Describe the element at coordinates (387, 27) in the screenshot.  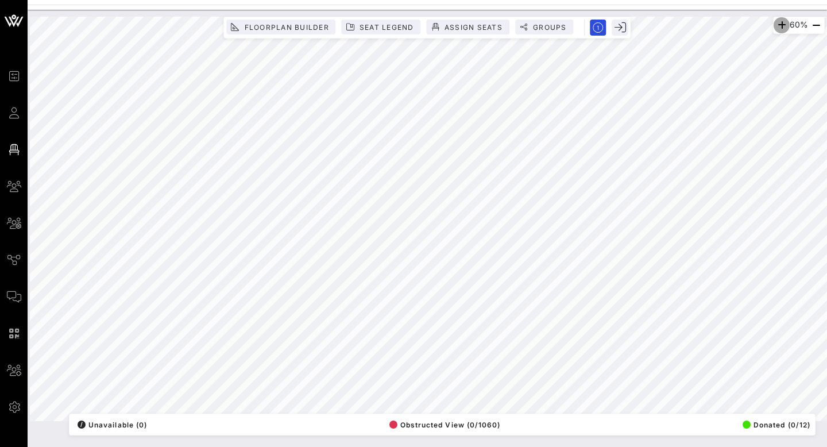
I see `span: Seat Legend` at that location.